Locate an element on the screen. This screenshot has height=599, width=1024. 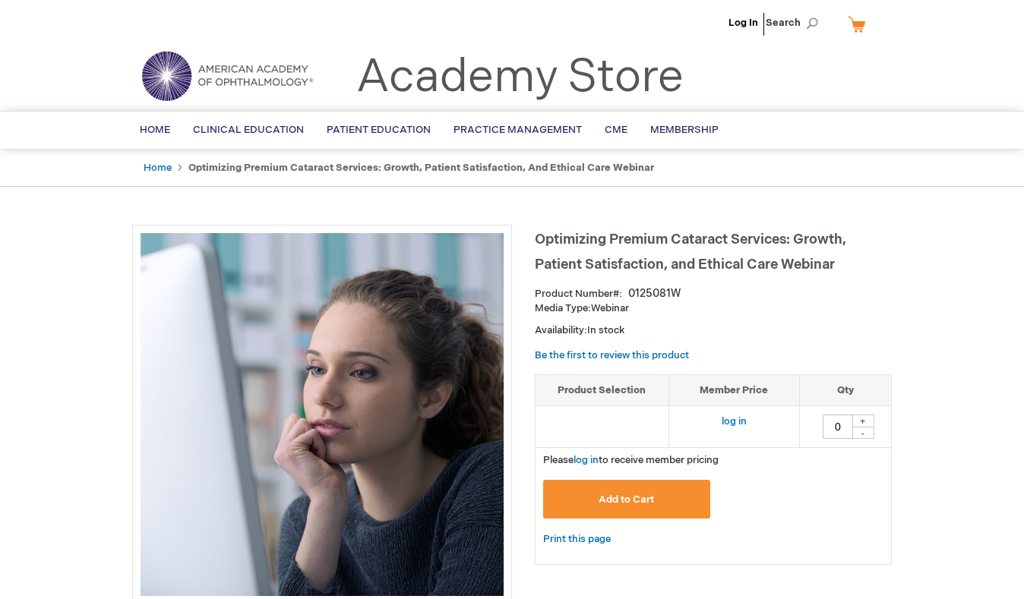
span: Clinical Education is located at coordinates (248, 130).